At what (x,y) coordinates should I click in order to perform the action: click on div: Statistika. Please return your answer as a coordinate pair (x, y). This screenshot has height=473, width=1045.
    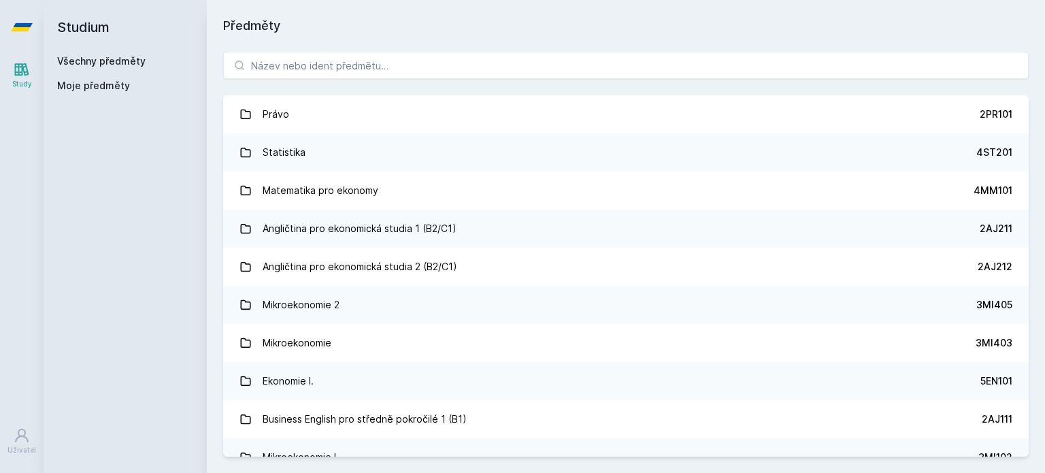
    Looking at the image, I should click on (284, 152).